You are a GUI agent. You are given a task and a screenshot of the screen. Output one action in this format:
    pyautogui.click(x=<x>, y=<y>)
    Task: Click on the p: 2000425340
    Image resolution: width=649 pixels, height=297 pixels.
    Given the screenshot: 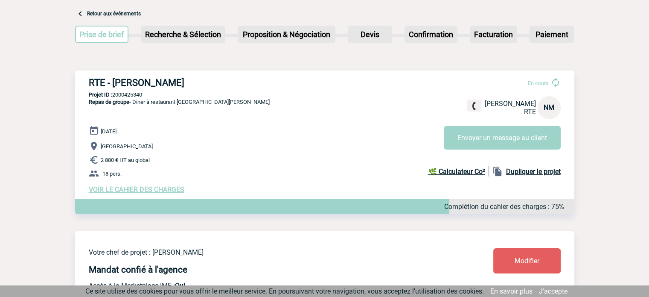 What is the action you would take?
    pyautogui.click(x=325, y=94)
    